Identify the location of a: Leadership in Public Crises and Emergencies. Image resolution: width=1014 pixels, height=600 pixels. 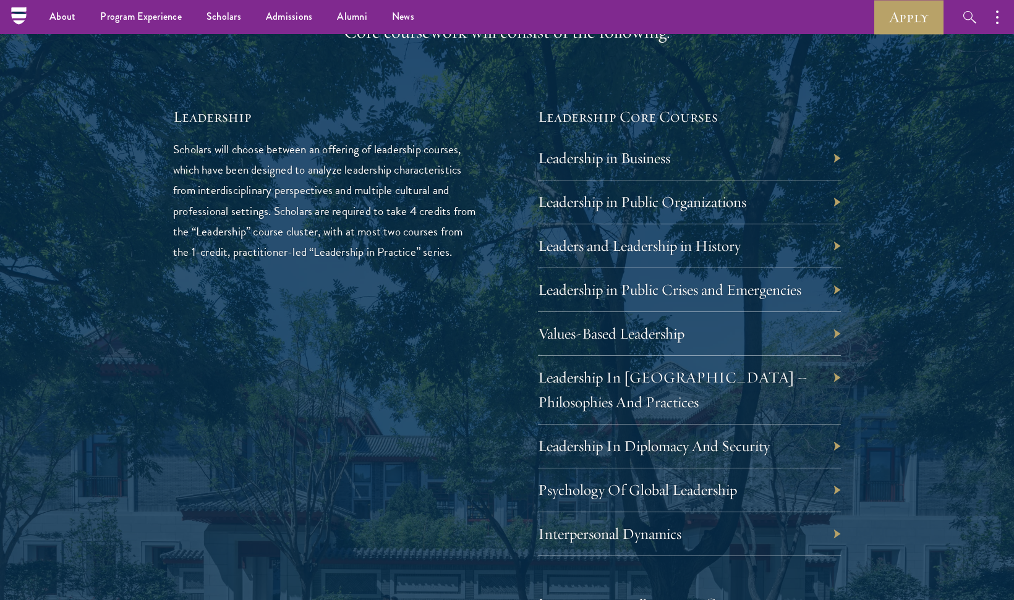
(669, 289).